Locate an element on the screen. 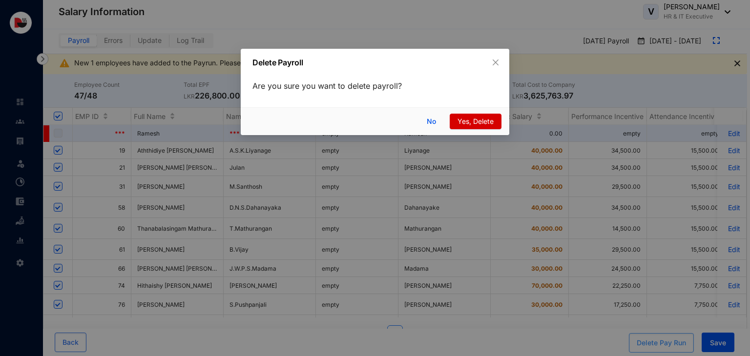 This screenshot has height=356, width=750. button: Yes, Delete is located at coordinates (475, 122).